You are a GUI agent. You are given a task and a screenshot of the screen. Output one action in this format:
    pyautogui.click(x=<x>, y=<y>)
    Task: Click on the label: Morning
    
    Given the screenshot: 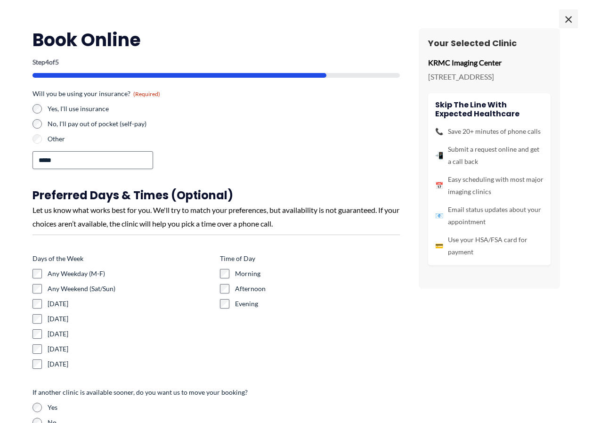 What is the action you would take?
    pyautogui.click(x=317, y=273)
    